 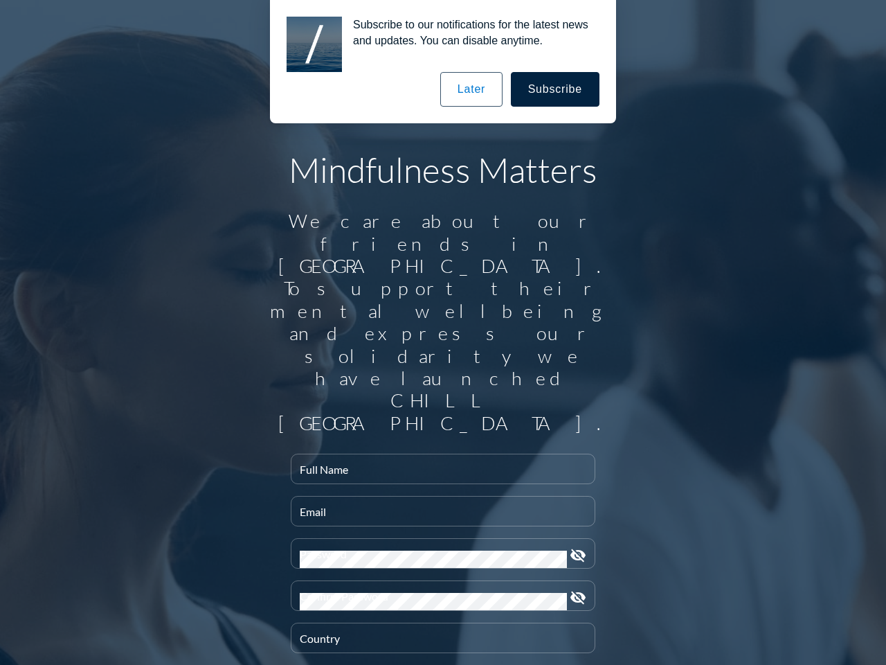 What do you see at coordinates (471, 33) in the screenshot?
I see `div: Subscribe to our notifications for the latest news and updates. You can disable anytime.` at bounding box center [471, 33].